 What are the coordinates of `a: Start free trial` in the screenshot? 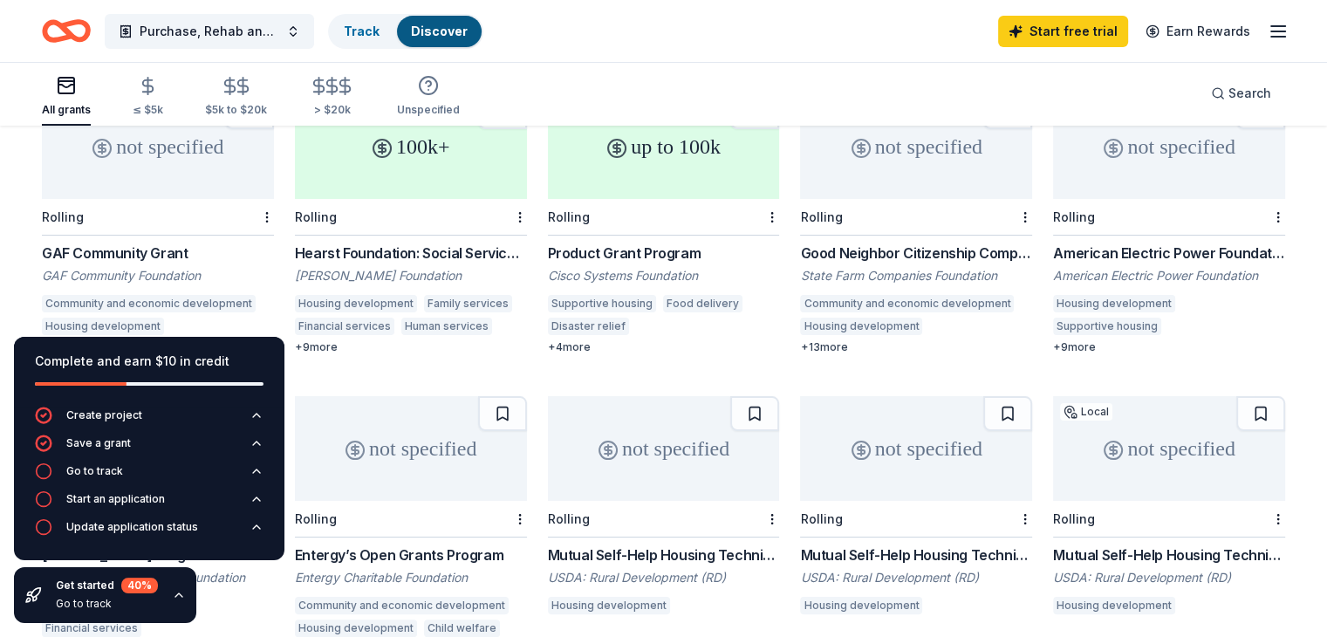 It's located at (1062, 31).